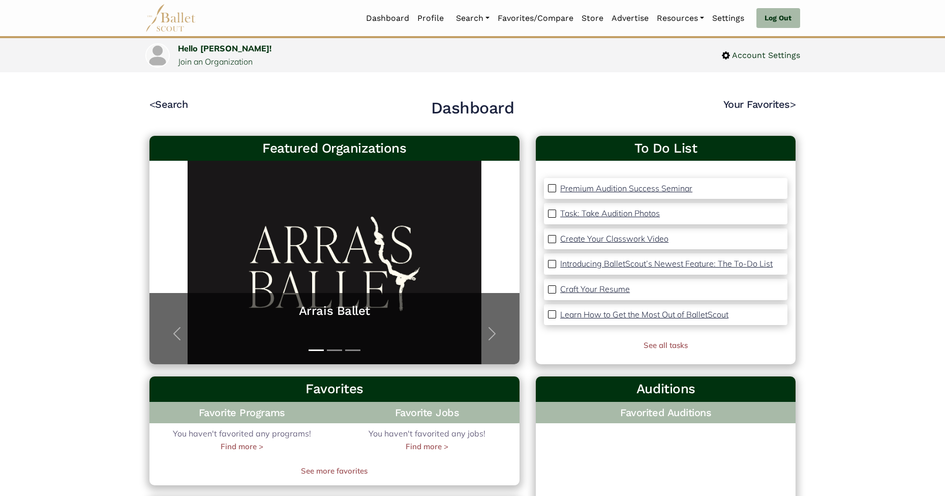 The height and width of the screenshot is (496, 945). Describe the element at coordinates (335, 471) in the screenshot. I see `a: See more favorites` at that location.